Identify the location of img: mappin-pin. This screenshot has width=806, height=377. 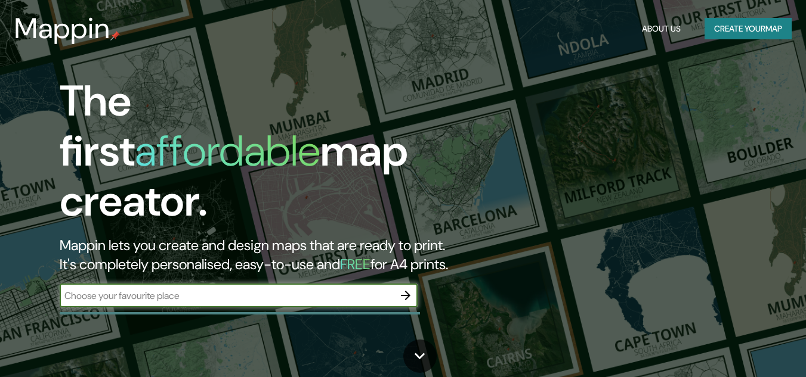
(115, 36).